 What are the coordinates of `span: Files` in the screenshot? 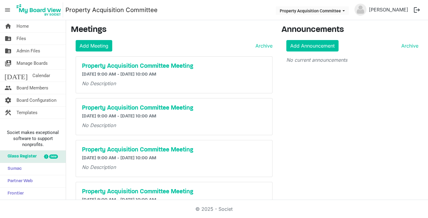 It's located at (21, 38).